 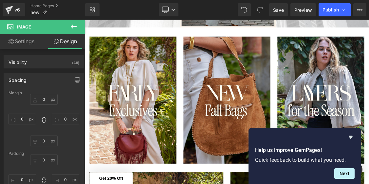 I want to click on div: Padding, so click(x=44, y=153).